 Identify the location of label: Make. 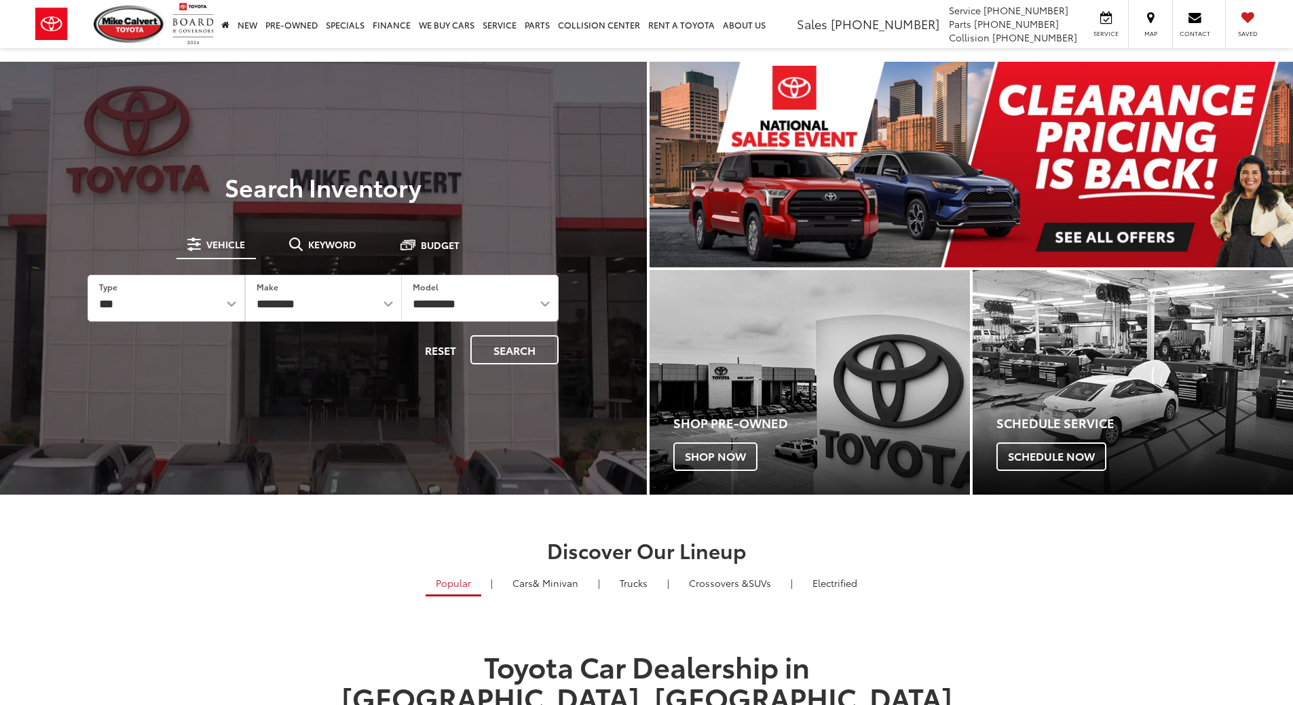
(268, 287).